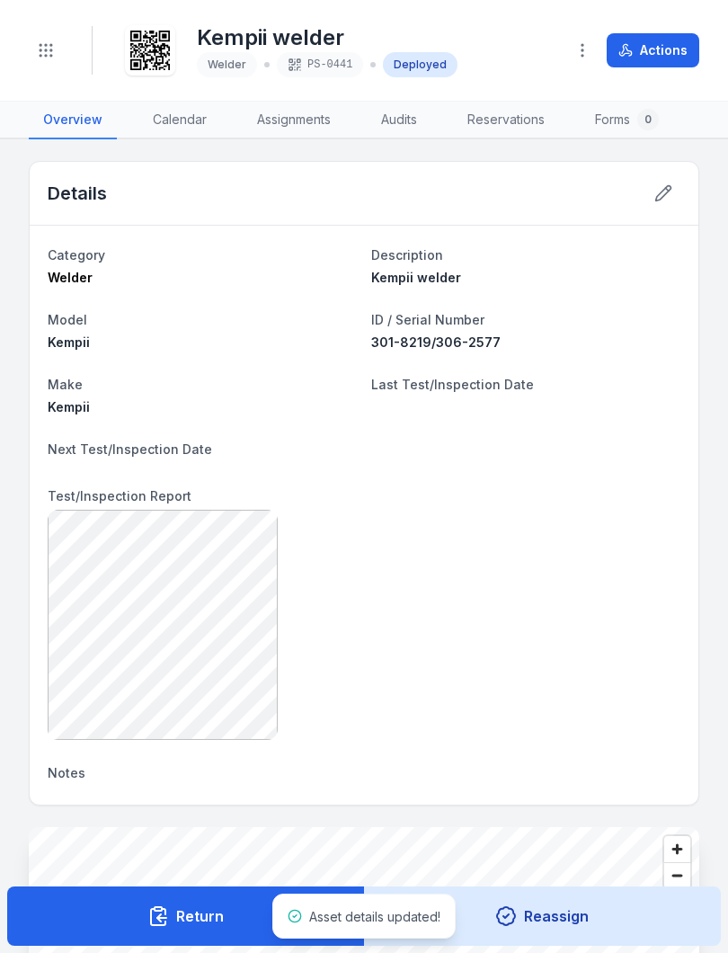 This screenshot has height=953, width=728. I want to click on span: 301-8219/306-2577, so click(436, 342).